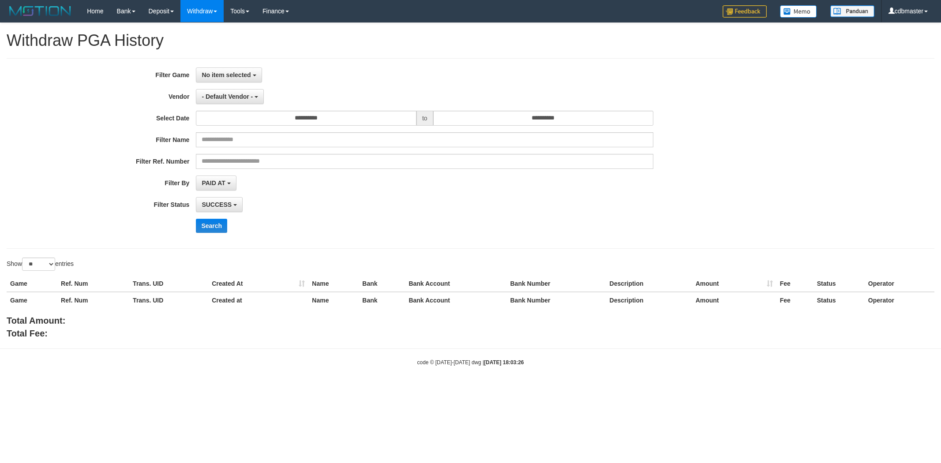  What do you see at coordinates (229, 75) in the screenshot?
I see `button: No item selected` at bounding box center [229, 75].